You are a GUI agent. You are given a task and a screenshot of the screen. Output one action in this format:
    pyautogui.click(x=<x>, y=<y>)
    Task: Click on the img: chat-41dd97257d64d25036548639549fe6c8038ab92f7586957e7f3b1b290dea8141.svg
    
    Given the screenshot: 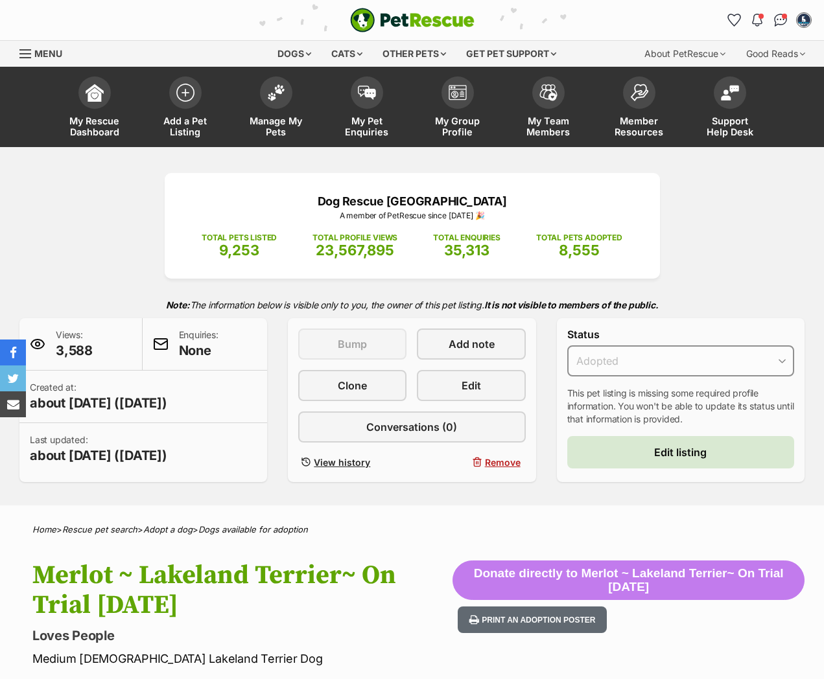 What is the action you would take?
    pyautogui.click(x=780, y=20)
    